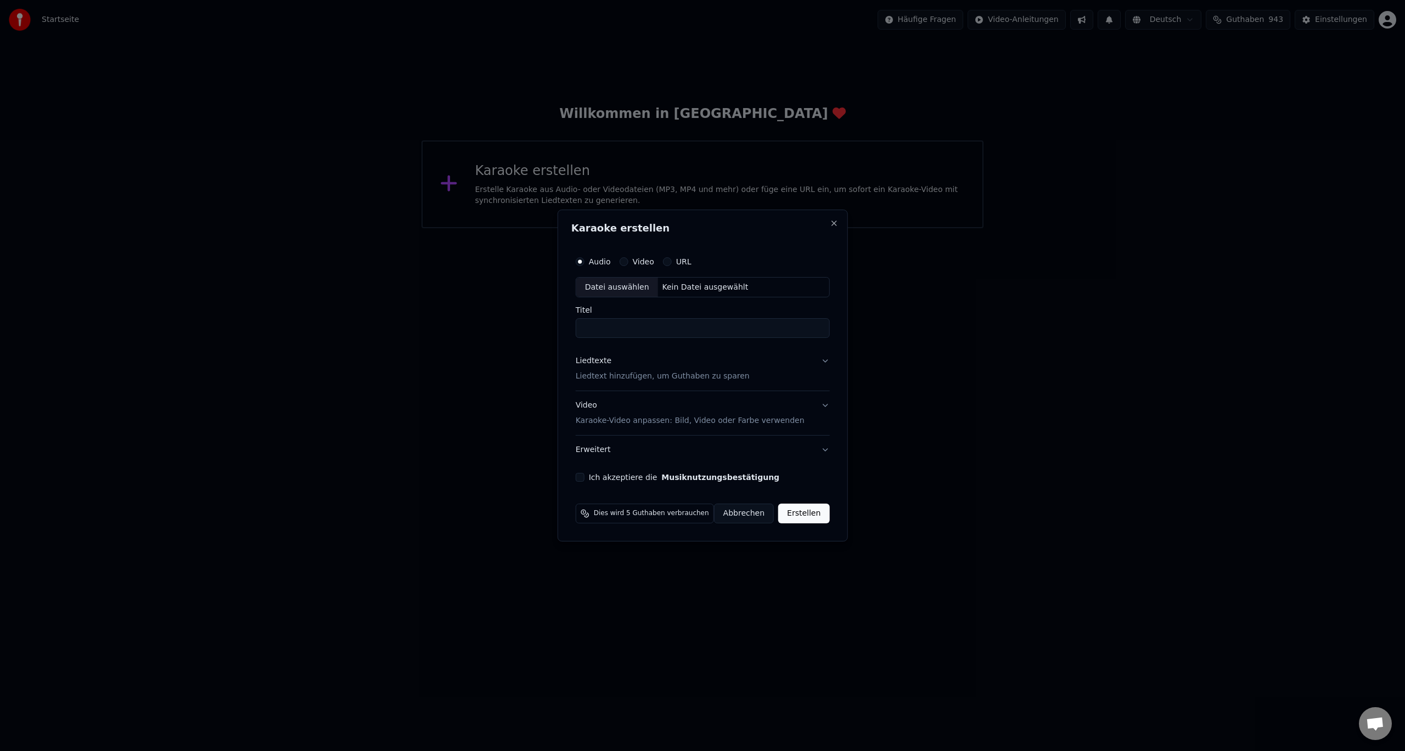  Describe the element at coordinates (643, 262) in the screenshot. I see `label: Video` at that location.